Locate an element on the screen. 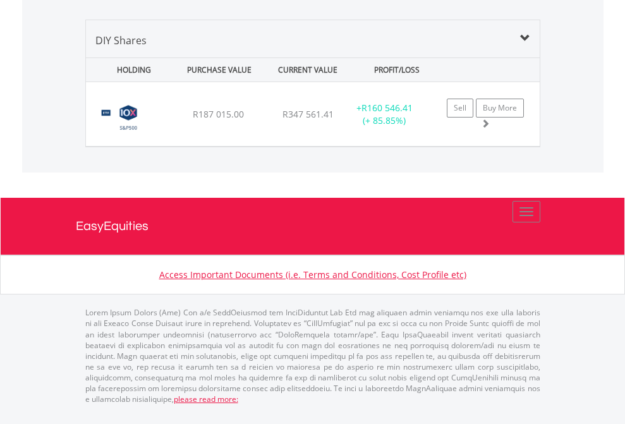 The width and height of the screenshot is (625, 424). div: EasyEquities is located at coordinates (313, 226).